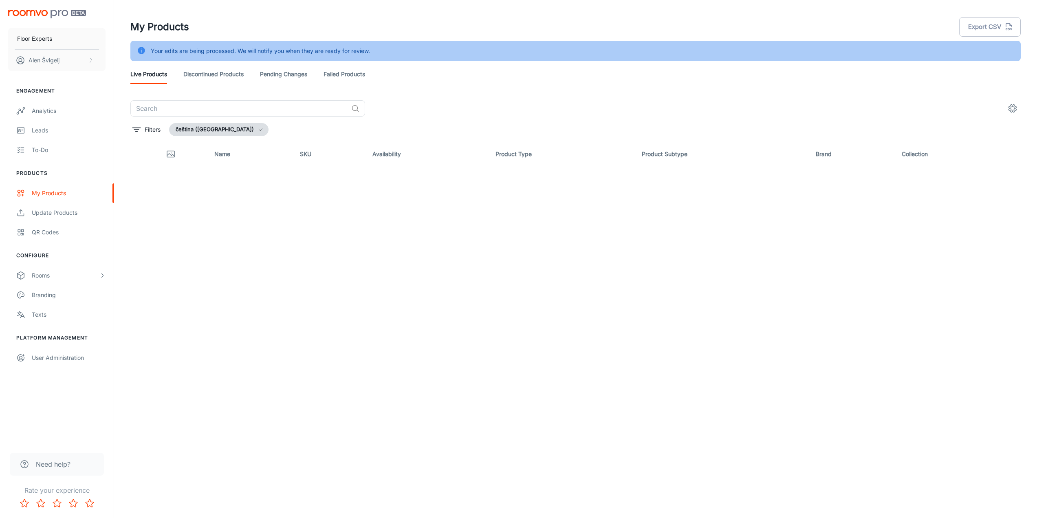 Image resolution: width=1037 pixels, height=518 pixels. I want to click on p: Rate your experience, so click(57, 490).